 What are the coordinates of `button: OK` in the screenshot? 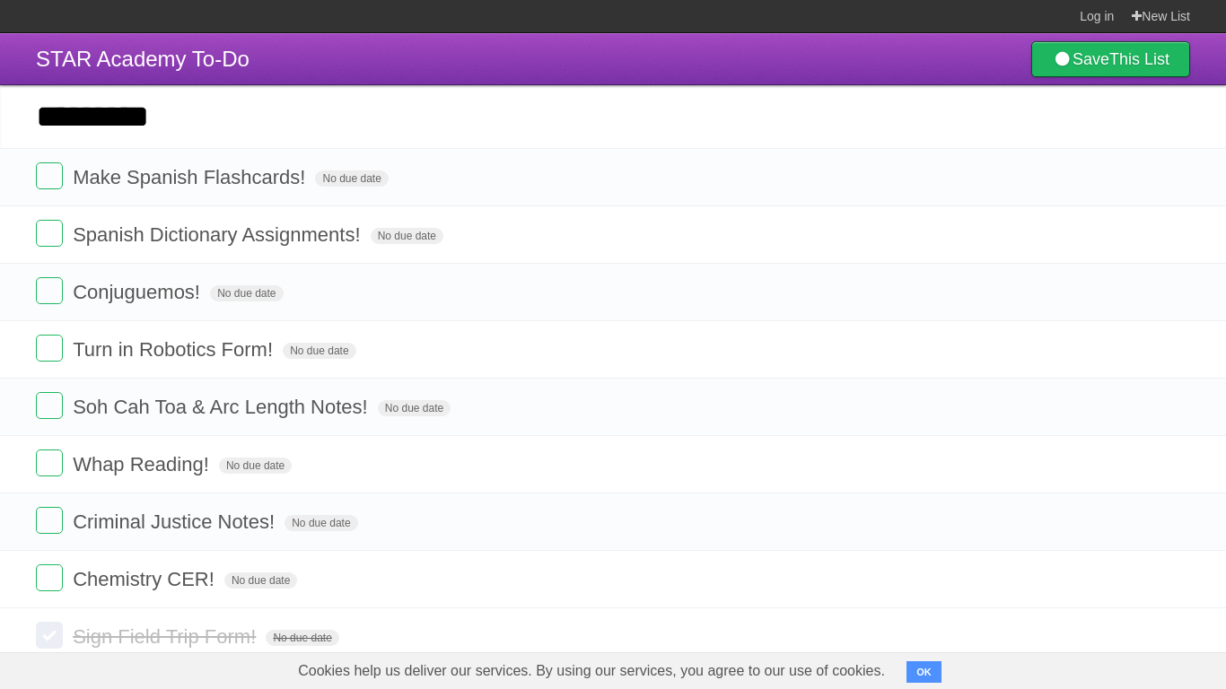 It's located at (923, 672).